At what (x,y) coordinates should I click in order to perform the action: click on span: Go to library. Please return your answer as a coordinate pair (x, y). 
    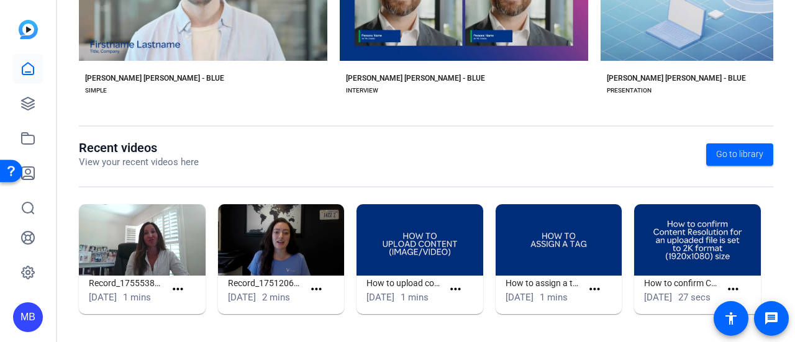
    Looking at the image, I should click on (740, 154).